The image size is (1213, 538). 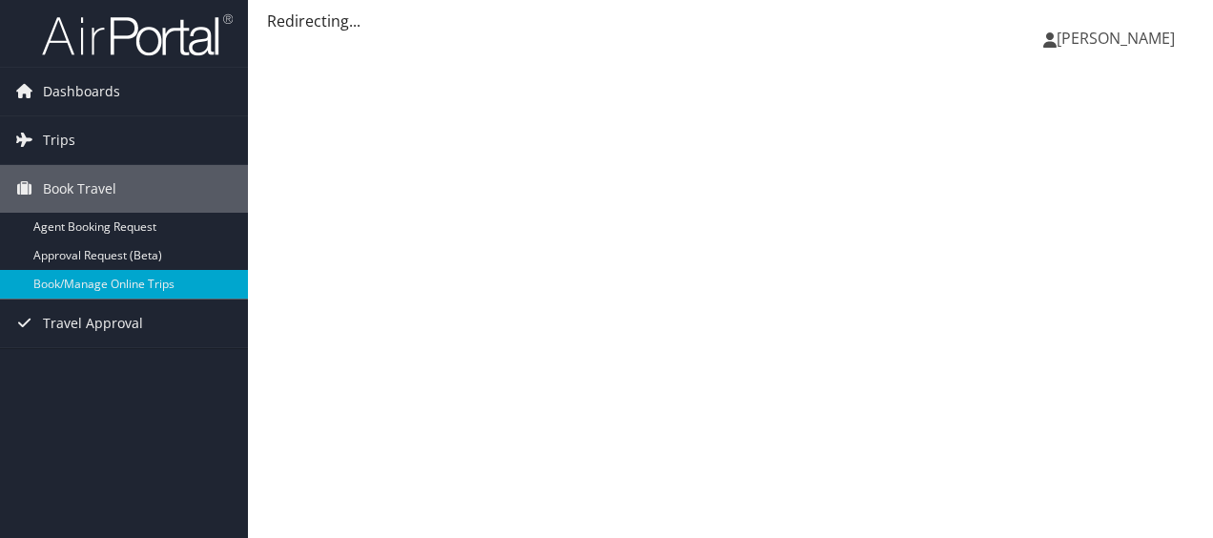 What do you see at coordinates (137, 34) in the screenshot?
I see `img: airportal-logo.png` at bounding box center [137, 34].